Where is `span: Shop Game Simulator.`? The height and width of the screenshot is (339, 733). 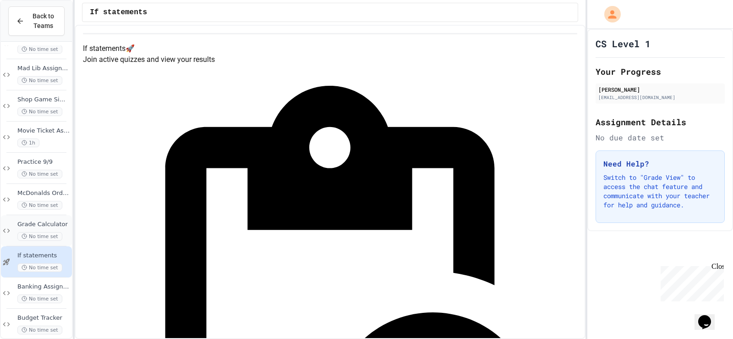
span: Shop Game Simulator. is located at coordinates (44, 99).